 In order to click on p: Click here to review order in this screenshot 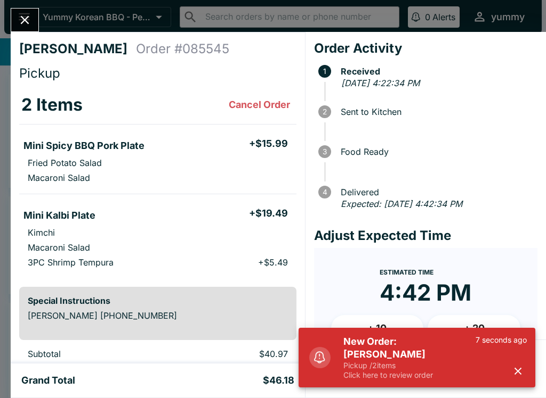, I will do `click(409, 376)`.